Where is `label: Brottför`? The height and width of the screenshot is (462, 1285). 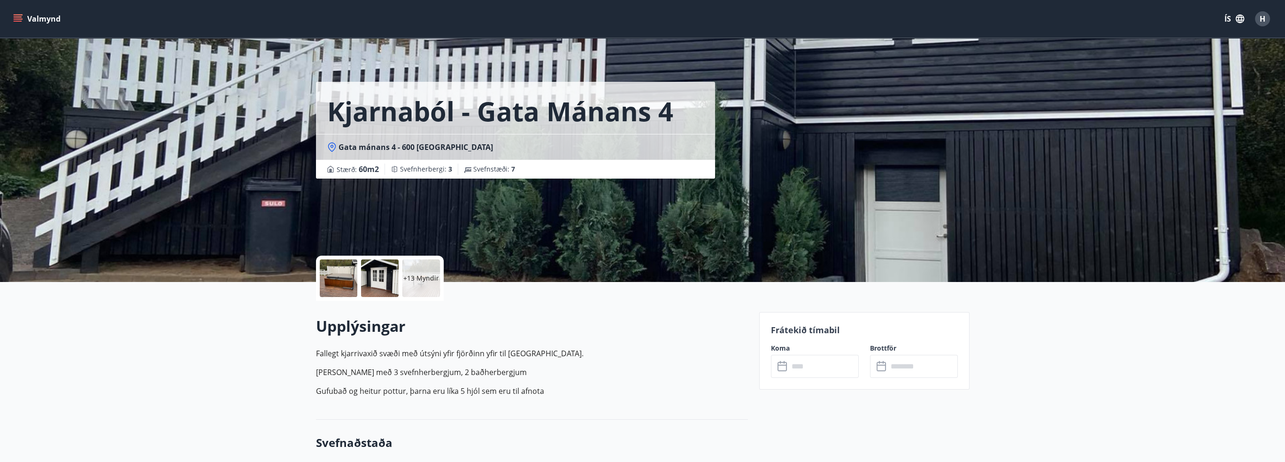
label: Brottför is located at coordinates (914, 348).